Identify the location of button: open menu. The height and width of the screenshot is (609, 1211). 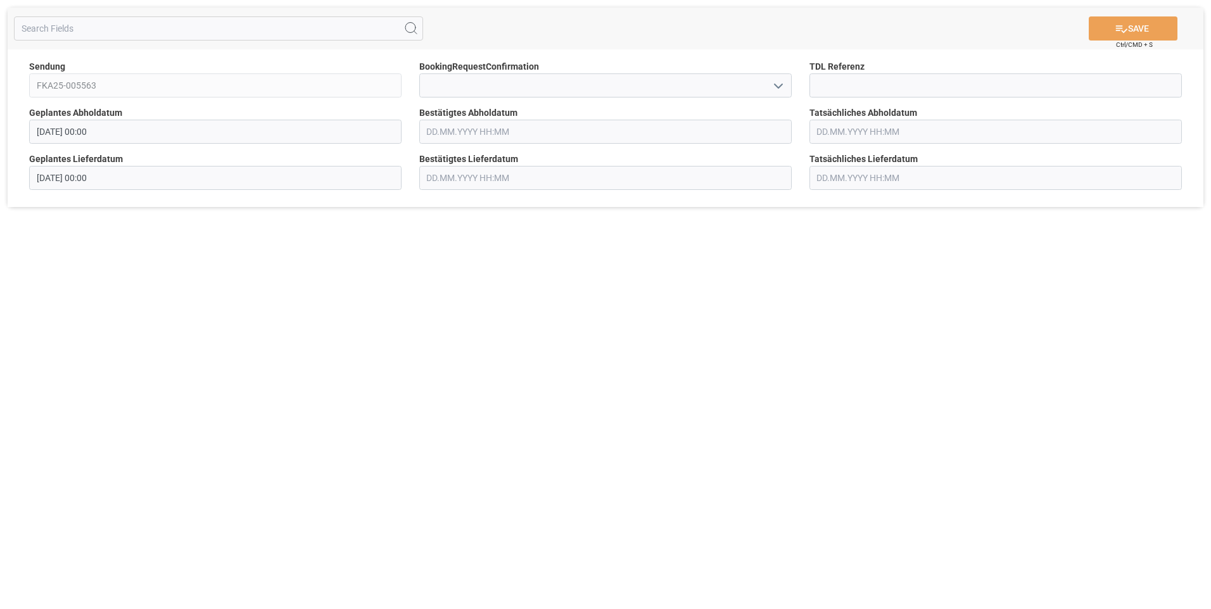
(777, 85).